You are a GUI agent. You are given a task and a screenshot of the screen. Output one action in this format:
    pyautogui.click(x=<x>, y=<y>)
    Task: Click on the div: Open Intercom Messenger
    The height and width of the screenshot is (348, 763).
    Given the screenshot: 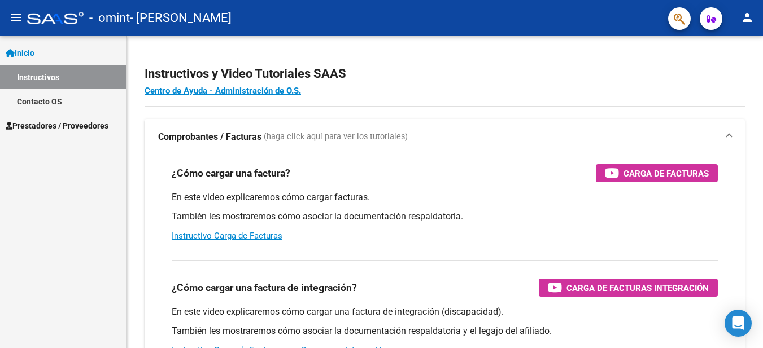 What is the action you would take?
    pyautogui.click(x=738, y=323)
    